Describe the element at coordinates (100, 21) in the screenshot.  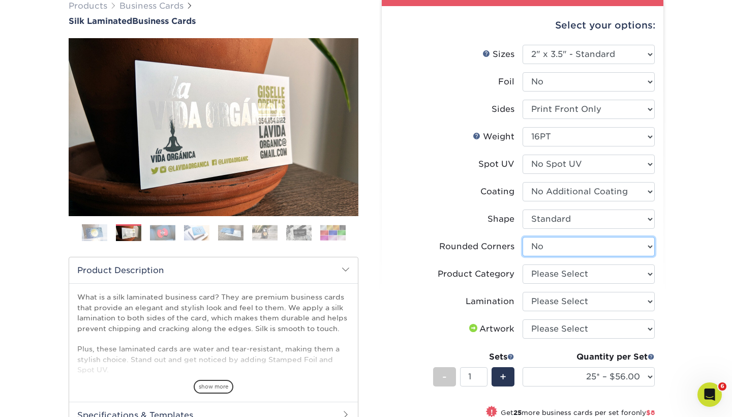
I see `span: Silk Laminated` at that location.